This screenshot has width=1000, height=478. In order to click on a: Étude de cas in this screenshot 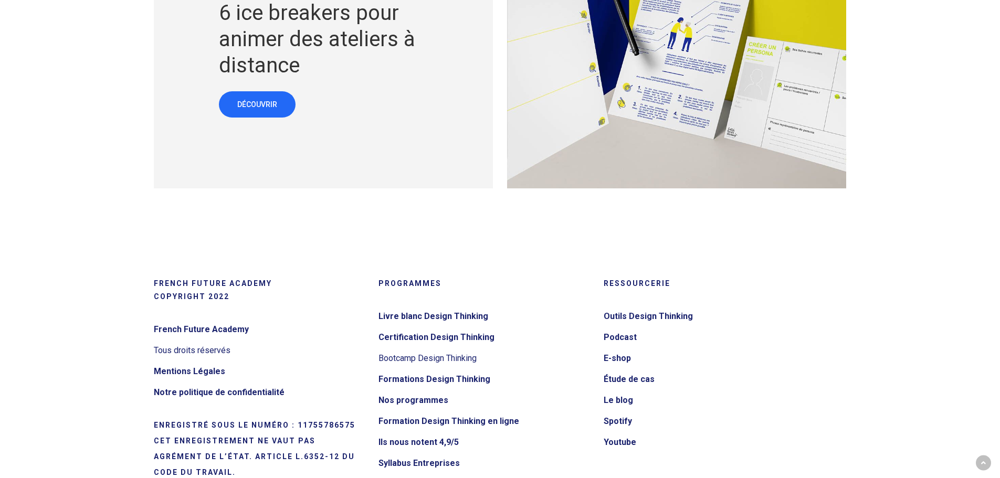, I will do `click(709, 379)`.